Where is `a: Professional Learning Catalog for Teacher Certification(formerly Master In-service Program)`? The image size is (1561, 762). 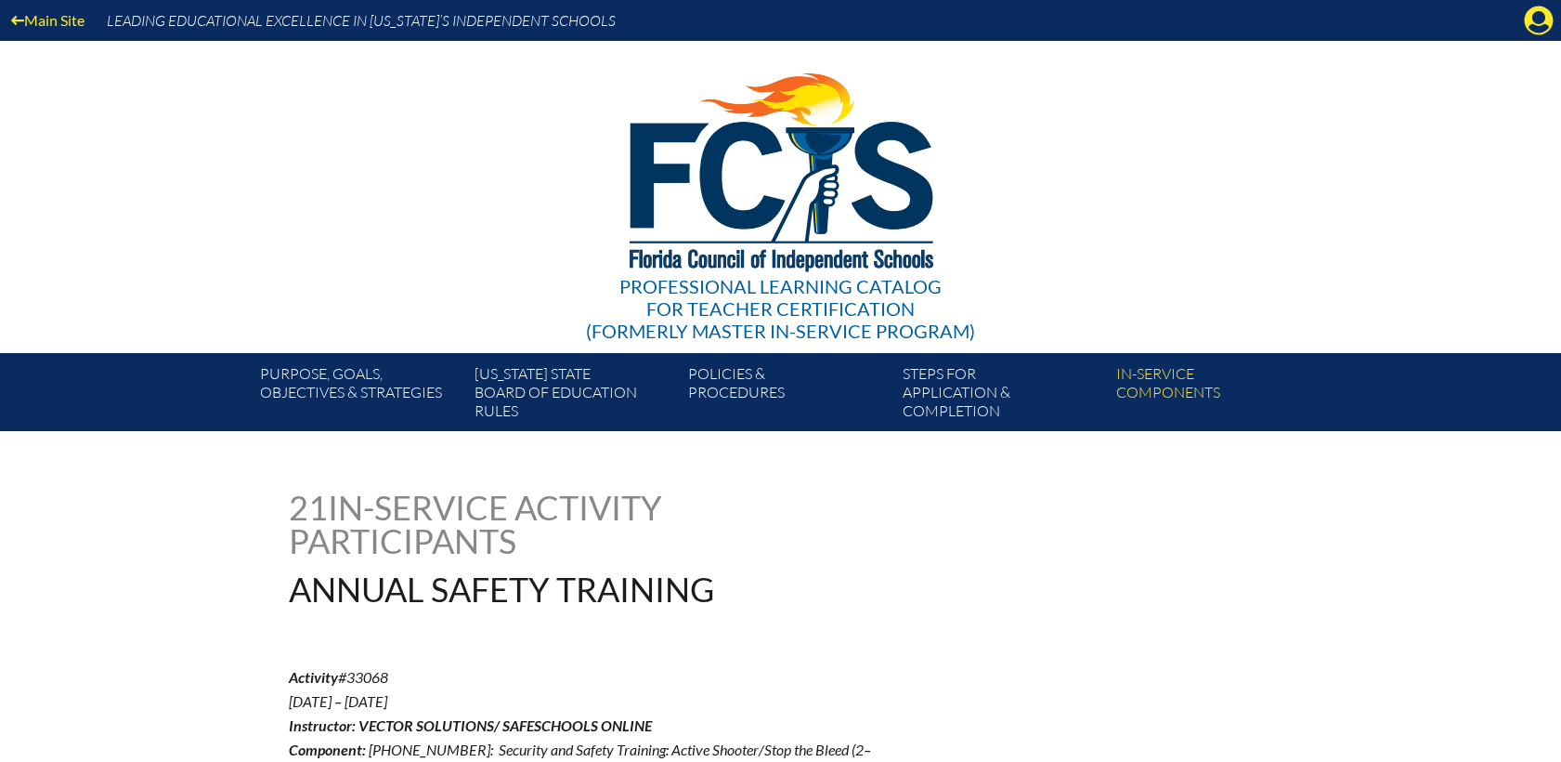 a: Professional Learning Catalog for Teacher Certification(formerly Master In-service Program) is located at coordinates (780, 191).